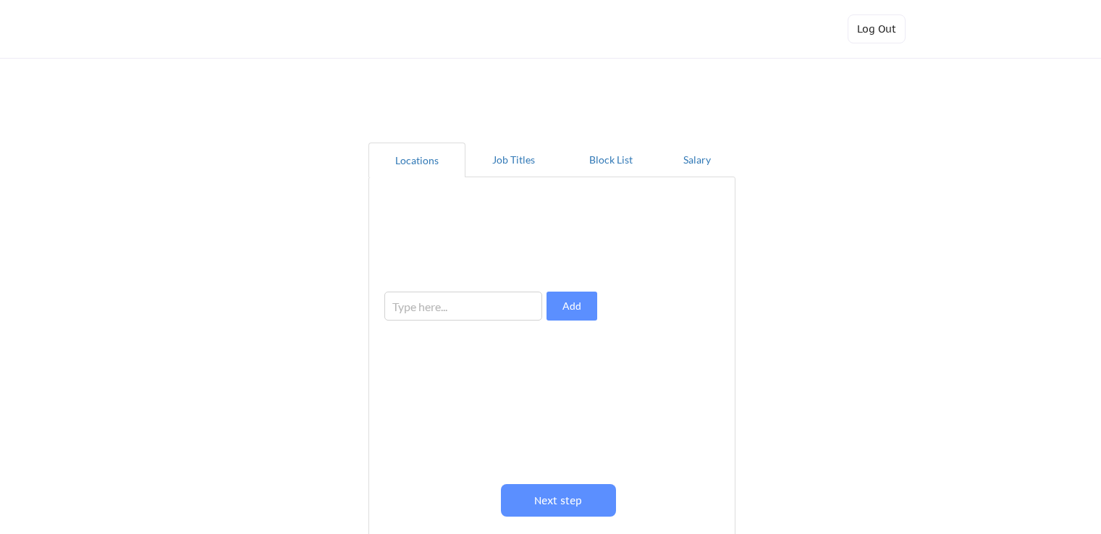 The height and width of the screenshot is (534, 1101). What do you see at coordinates (514, 160) in the screenshot?
I see `button: Job Titles` at bounding box center [514, 160].